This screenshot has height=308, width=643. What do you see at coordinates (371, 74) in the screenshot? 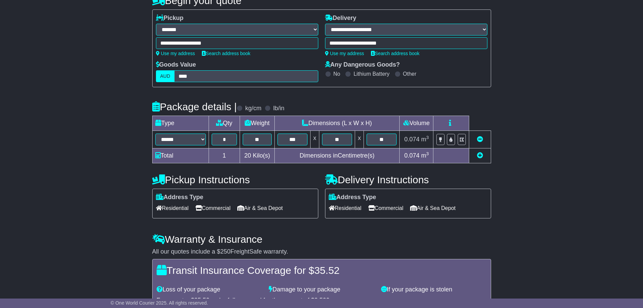
I see `label: Lithium Battery` at bounding box center [371, 74].